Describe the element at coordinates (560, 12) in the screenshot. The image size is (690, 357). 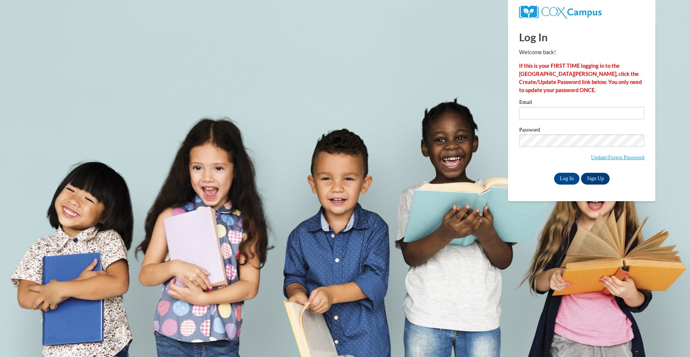
I see `img: COX Campus` at that location.